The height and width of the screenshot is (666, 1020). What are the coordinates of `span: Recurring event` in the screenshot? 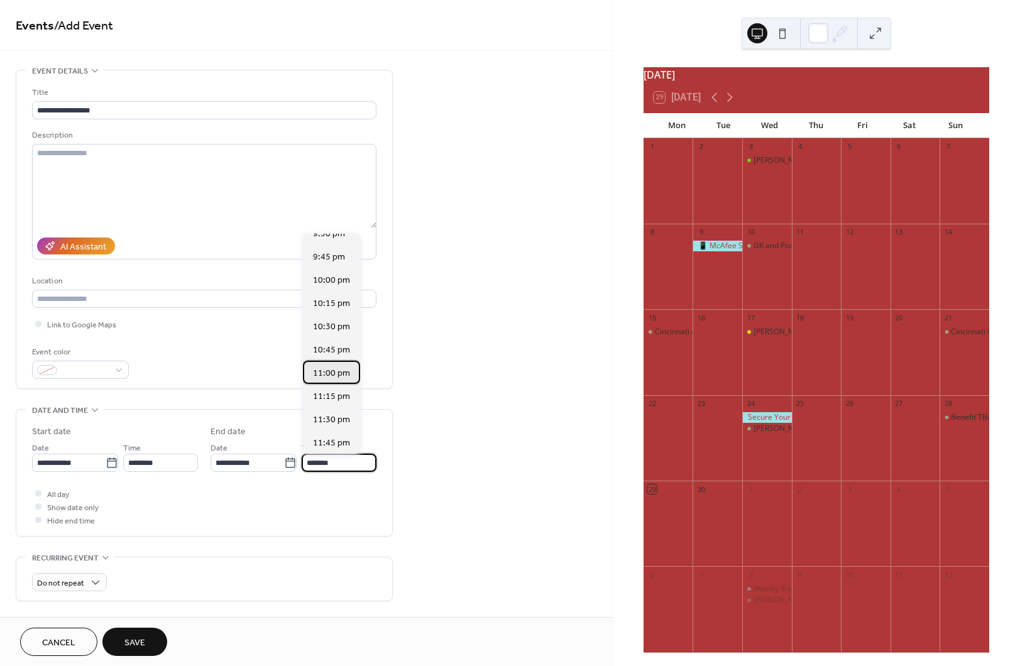 It's located at (65, 558).